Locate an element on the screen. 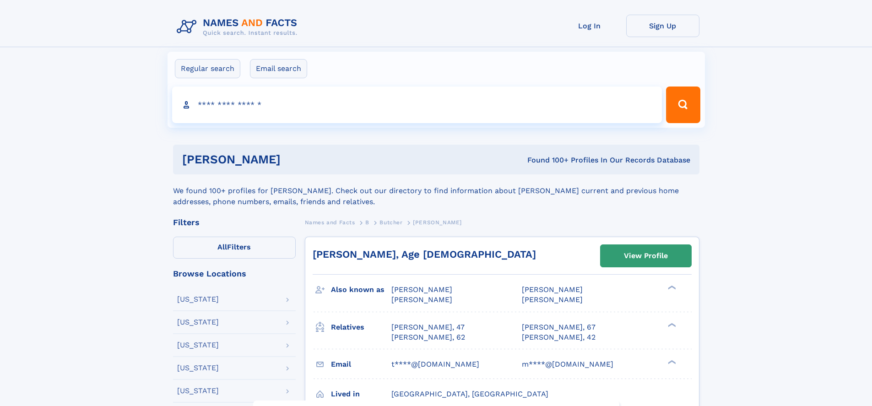 This screenshot has height=406, width=872. label: Email search is located at coordinates (278, 69).